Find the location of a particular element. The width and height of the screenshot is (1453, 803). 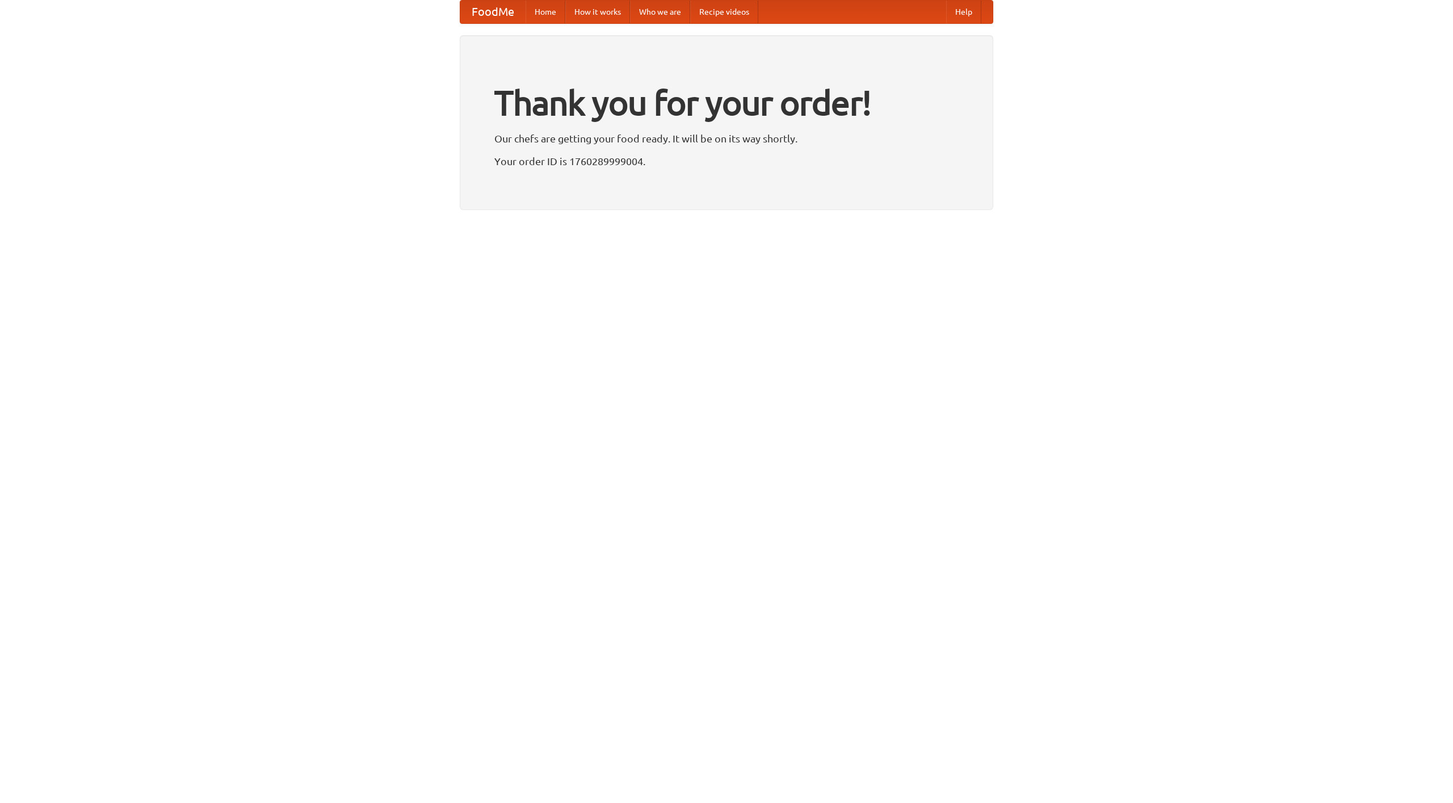

a: Help is located at coordinates (963, 12).